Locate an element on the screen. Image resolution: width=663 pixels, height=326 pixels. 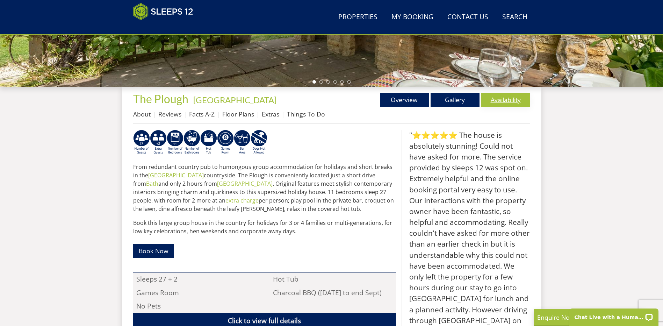
a: Properties is located at coordinates (358, 17).